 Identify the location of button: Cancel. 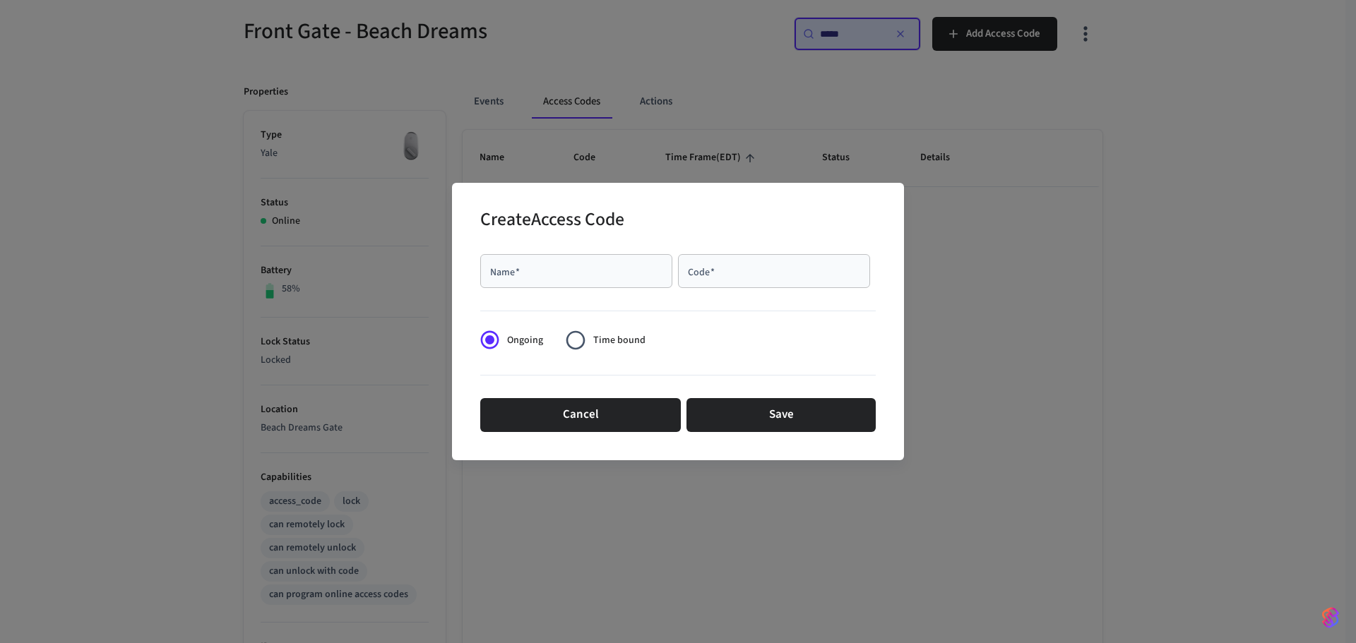
(580, 415).